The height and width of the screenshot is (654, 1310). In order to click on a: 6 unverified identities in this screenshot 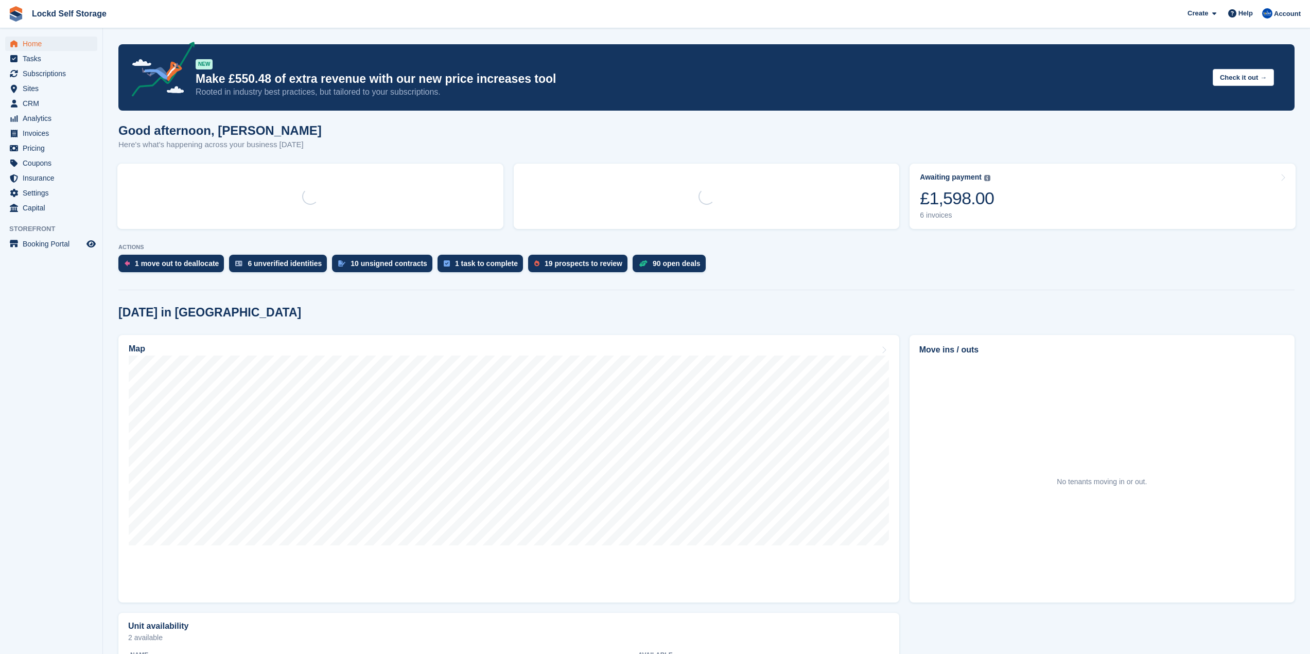, I will do `click(280, 266)`.